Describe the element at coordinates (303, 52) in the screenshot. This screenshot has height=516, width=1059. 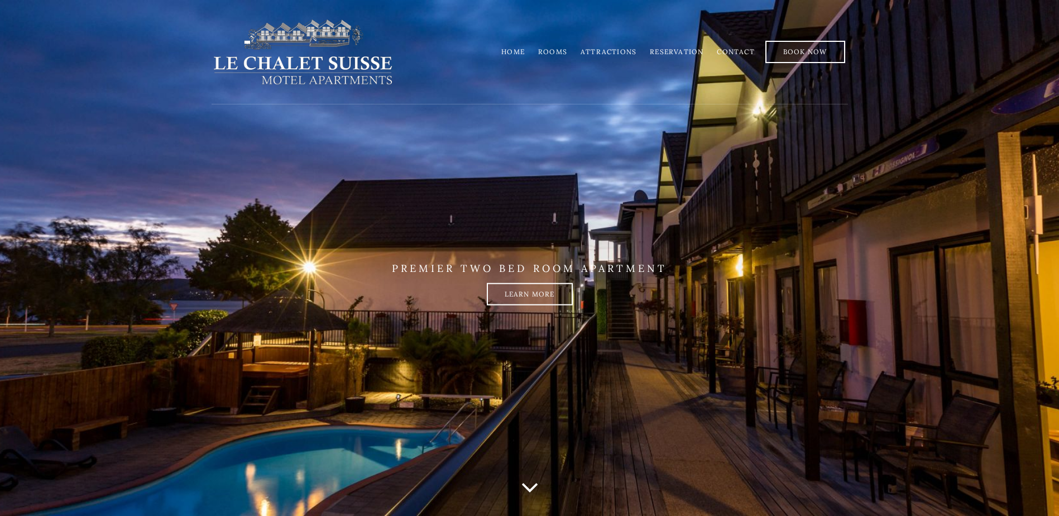
I see `img: lechaletsuisse` at that location.